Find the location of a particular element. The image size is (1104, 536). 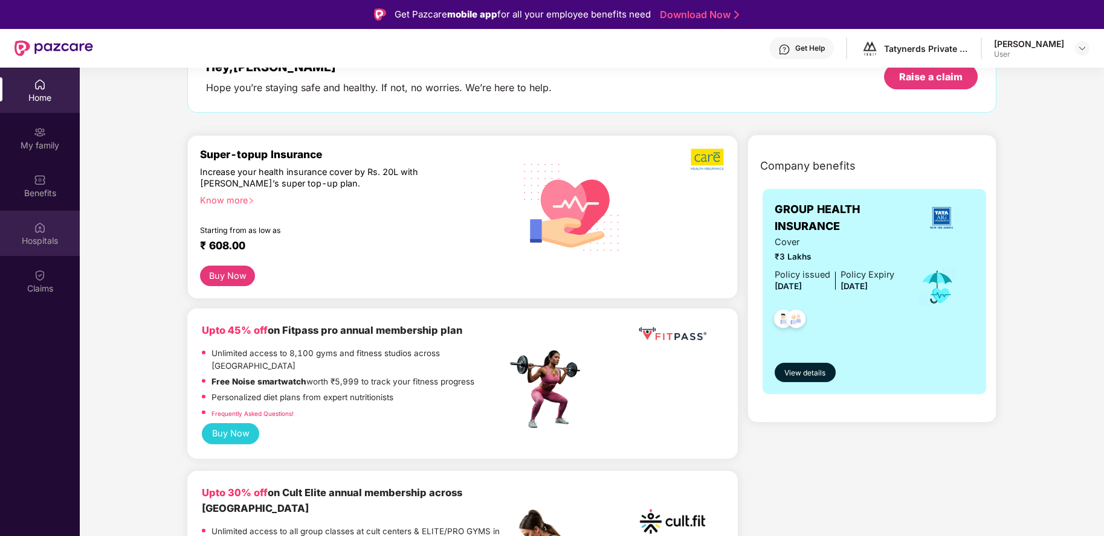

span: Cover is located at coordinates (834, 242).